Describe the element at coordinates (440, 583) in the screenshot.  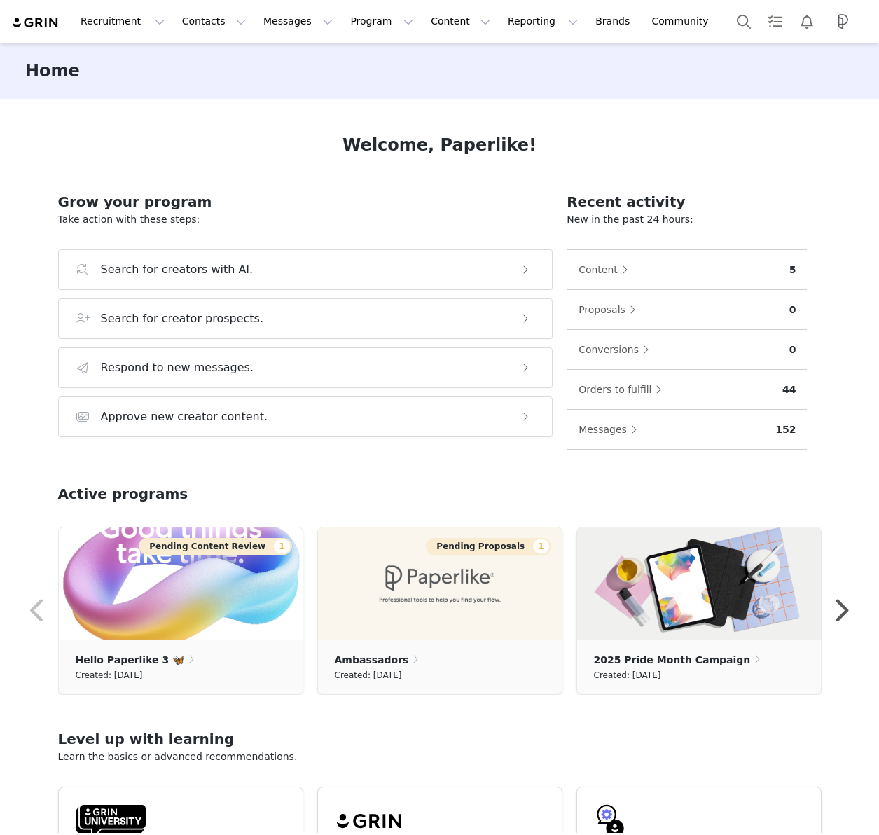
I see `img: 1d3d7a84-604c-4a77-b02a-f5311fe0356b.png` at that location.